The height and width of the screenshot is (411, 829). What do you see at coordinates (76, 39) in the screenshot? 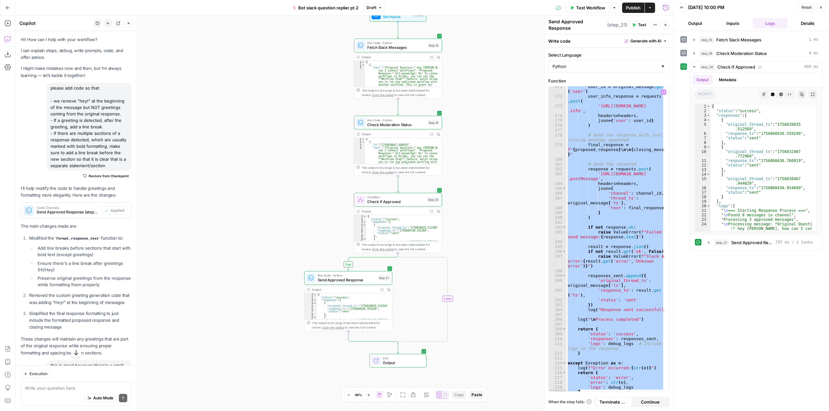
I see `p: Hi! How can I help with your workflow?` at bounding box center [76, 39].